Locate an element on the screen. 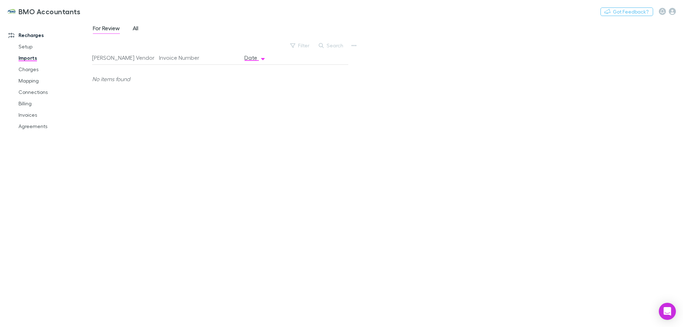  a: Invoices is located at coordinates (54, 115).